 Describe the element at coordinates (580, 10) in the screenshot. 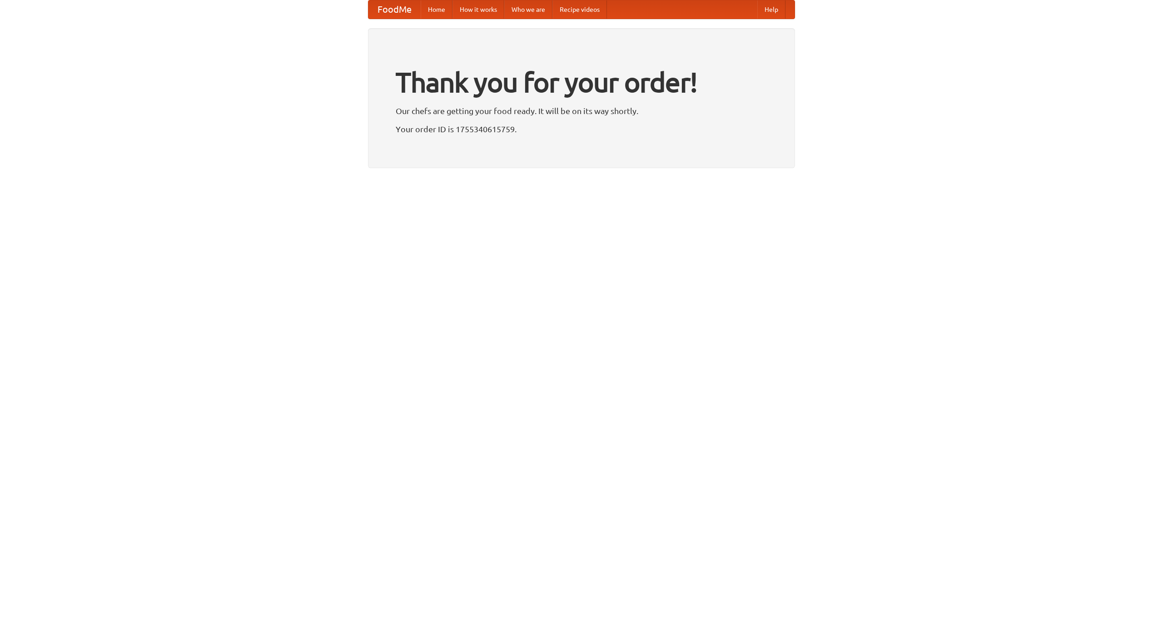

I see `a: Recipe videos` at that location.